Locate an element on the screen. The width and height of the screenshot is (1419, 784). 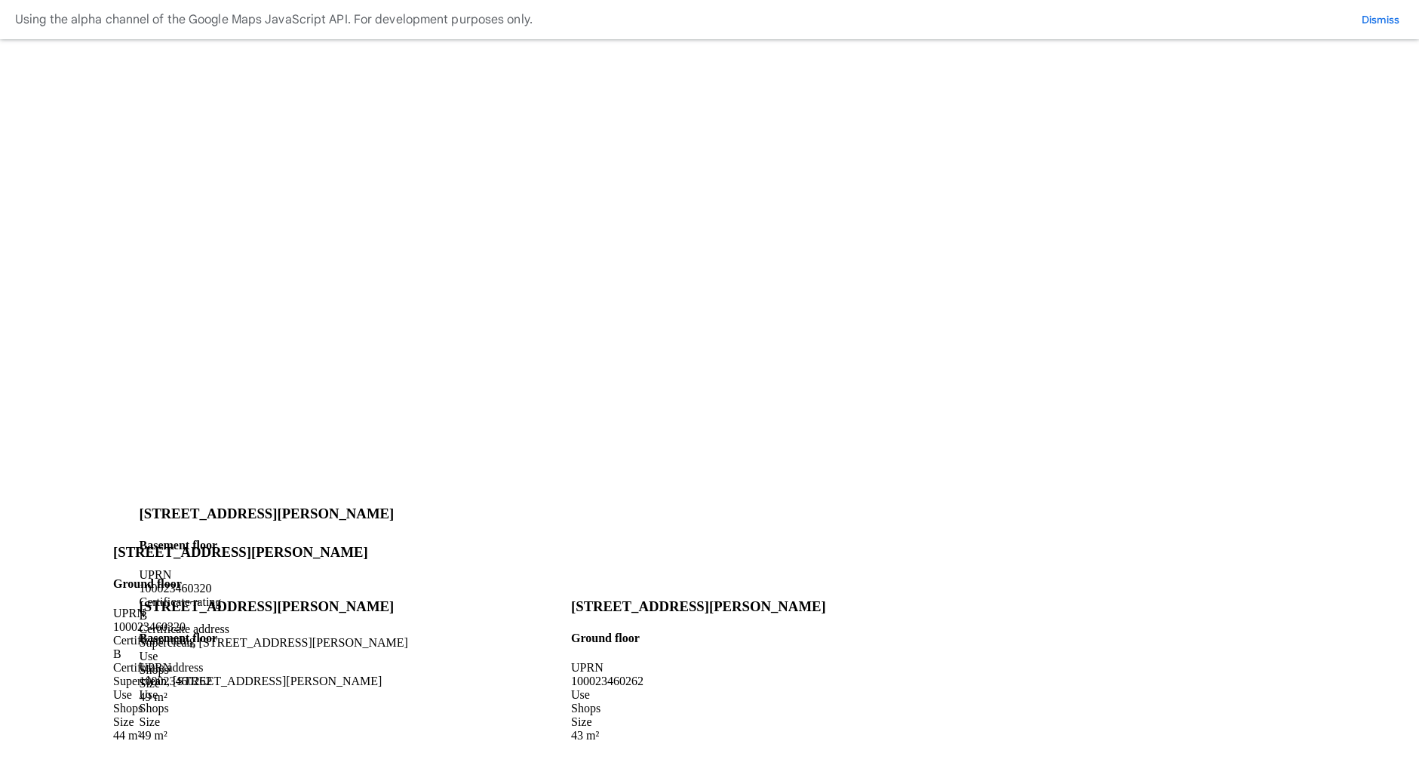
div: Certificate rating is located at coordinates (247, 641).